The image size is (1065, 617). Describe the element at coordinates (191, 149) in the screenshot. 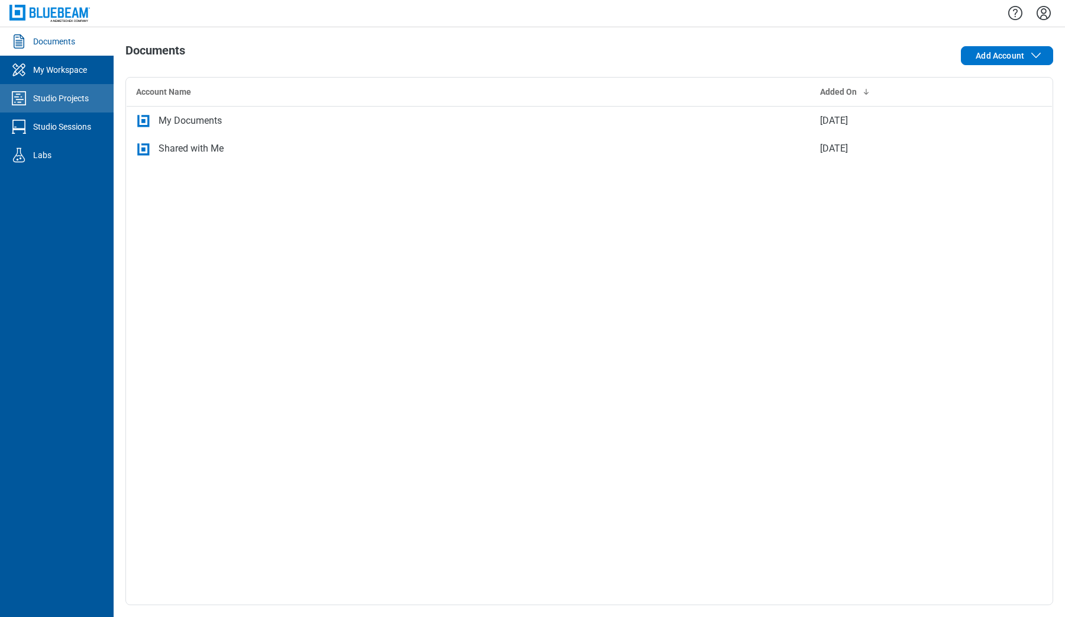

I see `div: Shared with Me` at that location.